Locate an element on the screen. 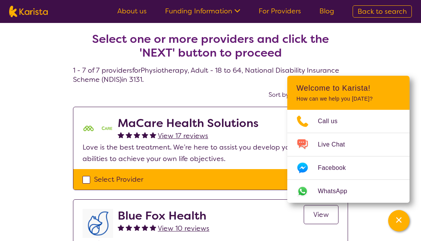 Image resolution: width=421 pixels, height=241 pixels. h2: MaCare Health Solutions is located at coordinates (188, 123).